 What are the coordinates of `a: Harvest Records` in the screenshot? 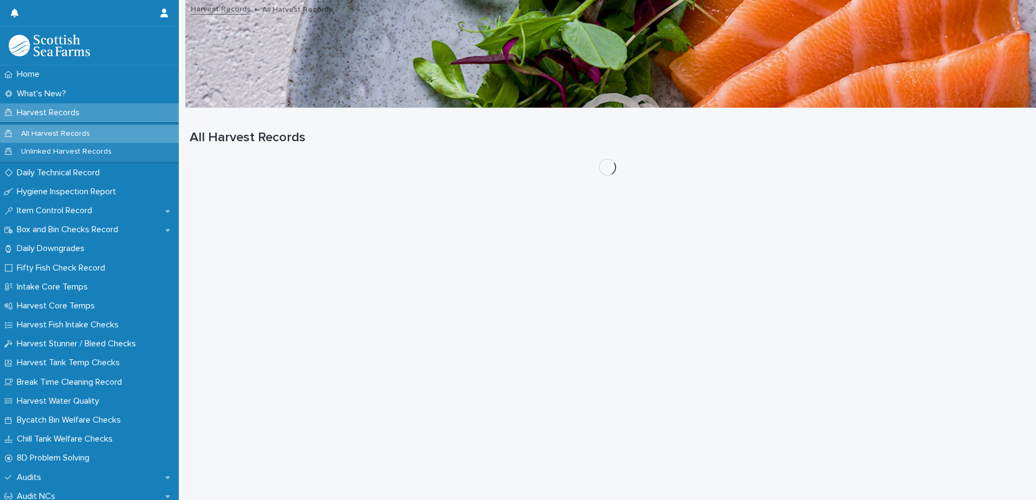 It's located at (220, 8).